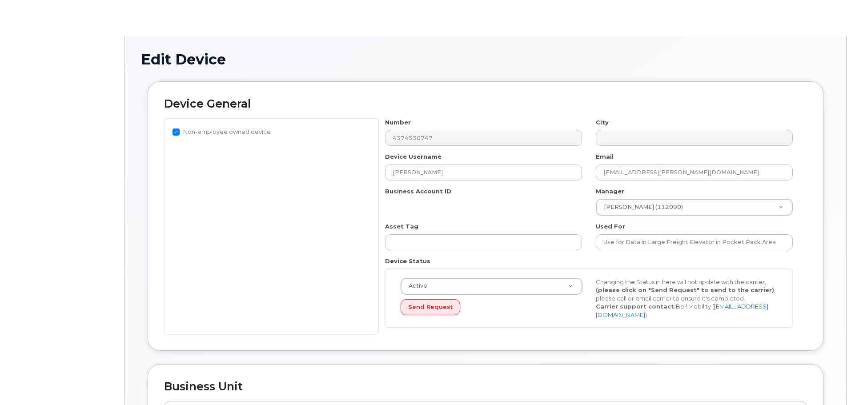 The width and height of the screenshot is (851, 405). What do you see at coordinates (485, 104) in the screenshot?
I see `h2: Device General` at bounding box center [485, 104].